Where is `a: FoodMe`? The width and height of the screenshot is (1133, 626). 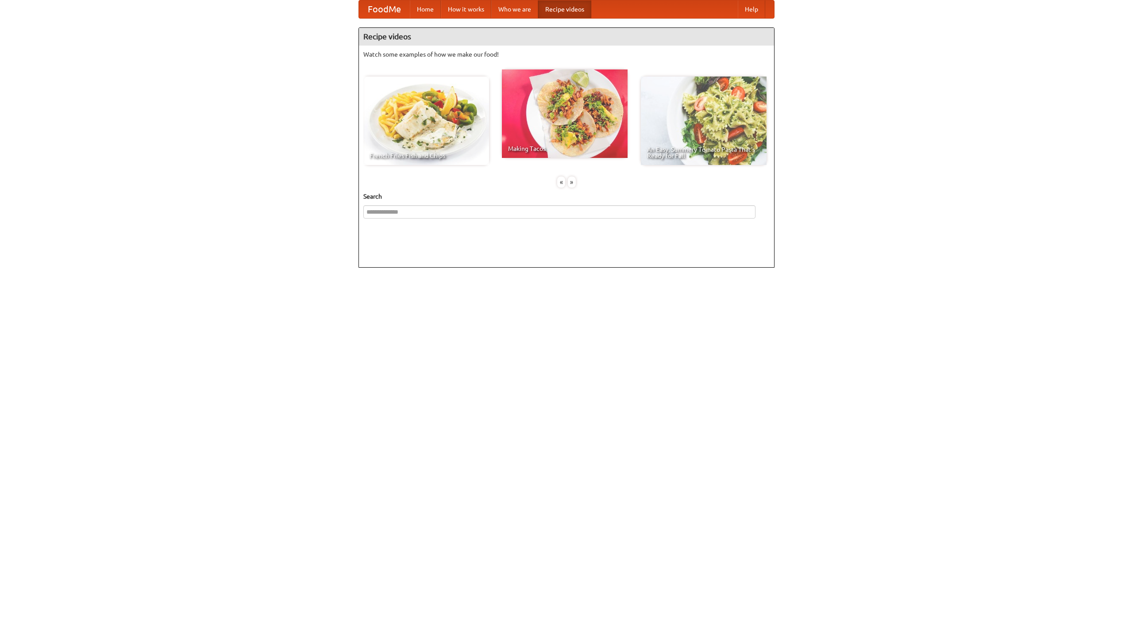 a: FoodMe is located at coordinates (384, 9).